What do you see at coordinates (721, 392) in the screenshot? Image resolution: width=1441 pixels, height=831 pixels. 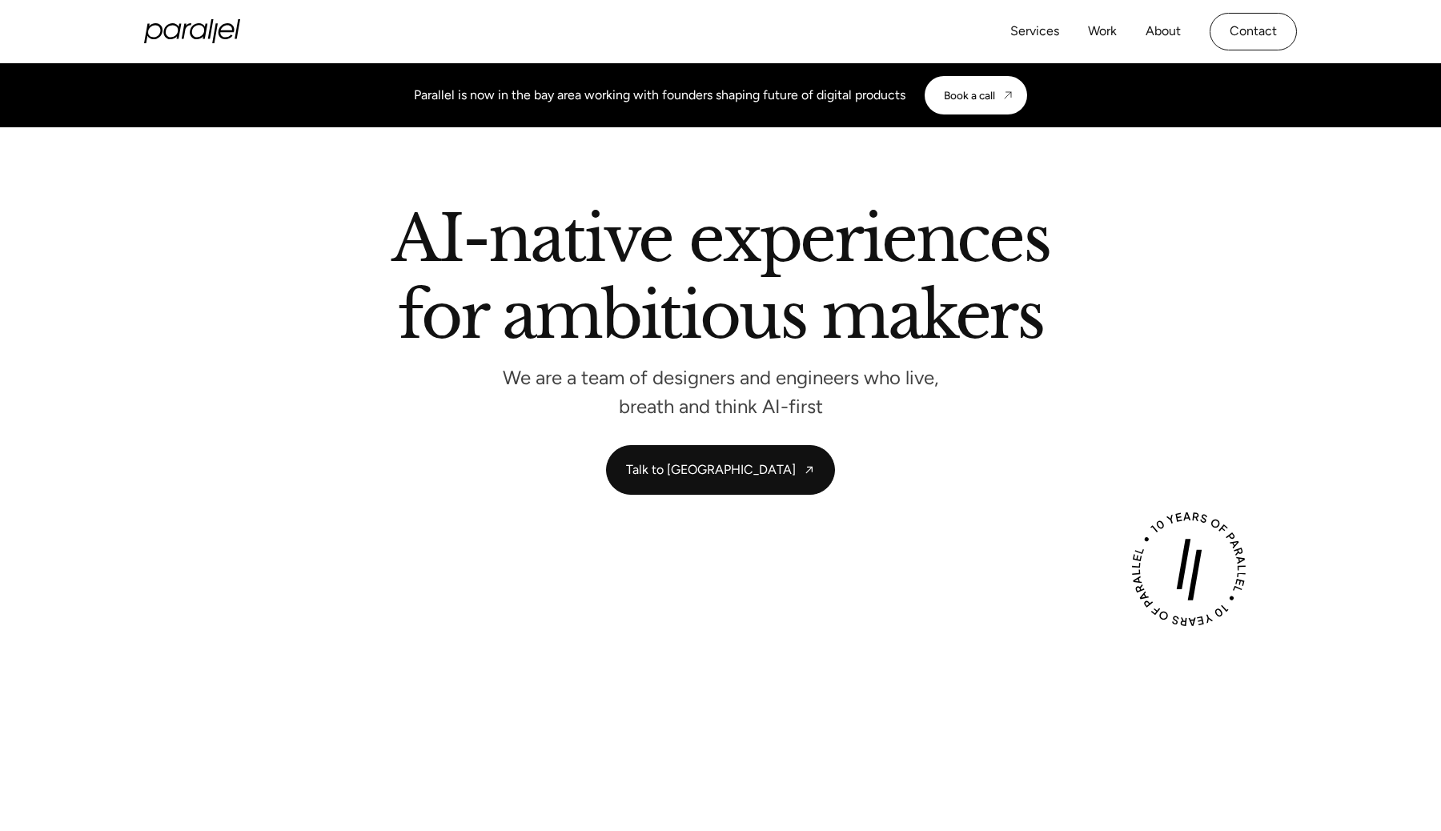 I see `p: We are a team of designers and engineers who live, breath and think AI-first` at bounding box center [721, 392].